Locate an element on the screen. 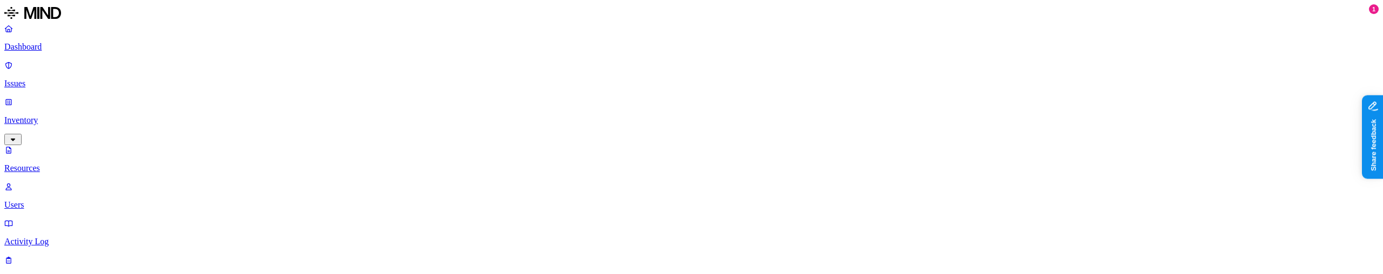 This screenshot has height=274, width=1383. p: Dashboard is located at coordinates (691, 47).